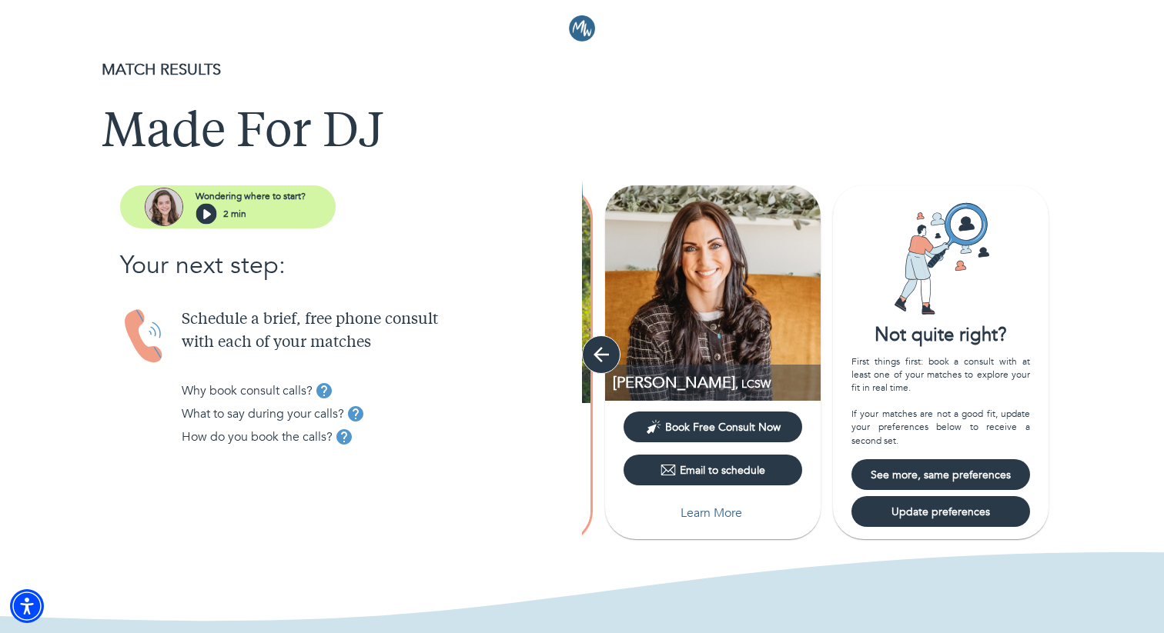  Describe the element at coordinates (713, 470) in the screenshot. I see `div: Email to schedule` at that location.